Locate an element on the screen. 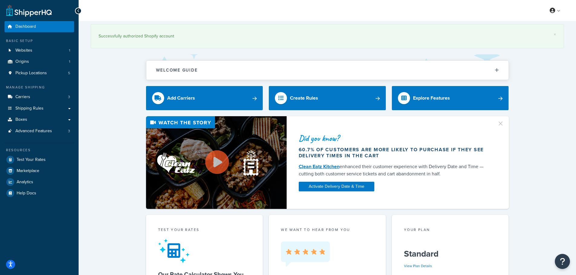  li: Dashboard is located at coordinates (39, 27).